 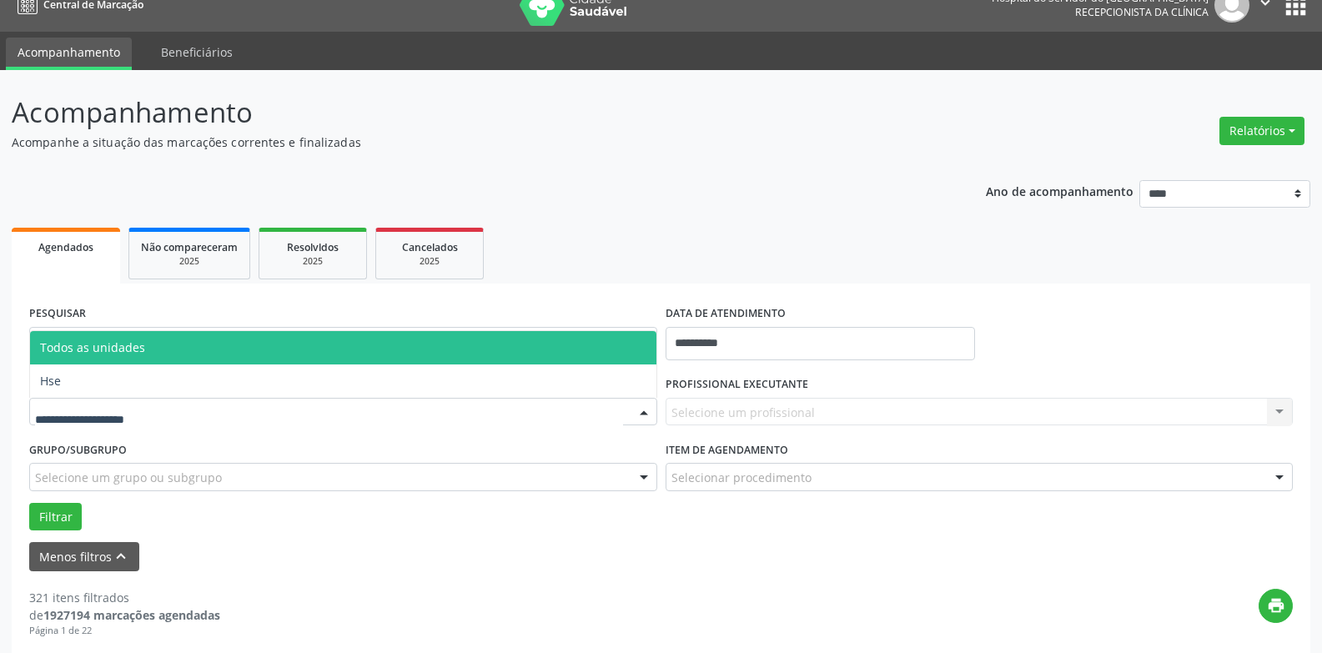 I want to click on strong: 1927194 marcações agendadas, so click(x=132, y=615).